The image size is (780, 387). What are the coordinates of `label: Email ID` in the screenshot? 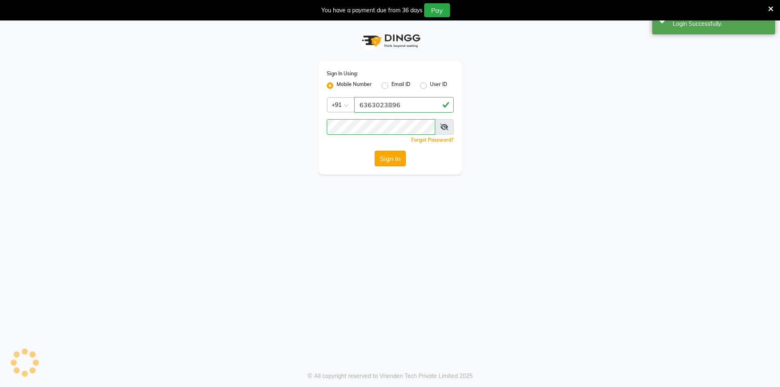 It's located at (401, 86).